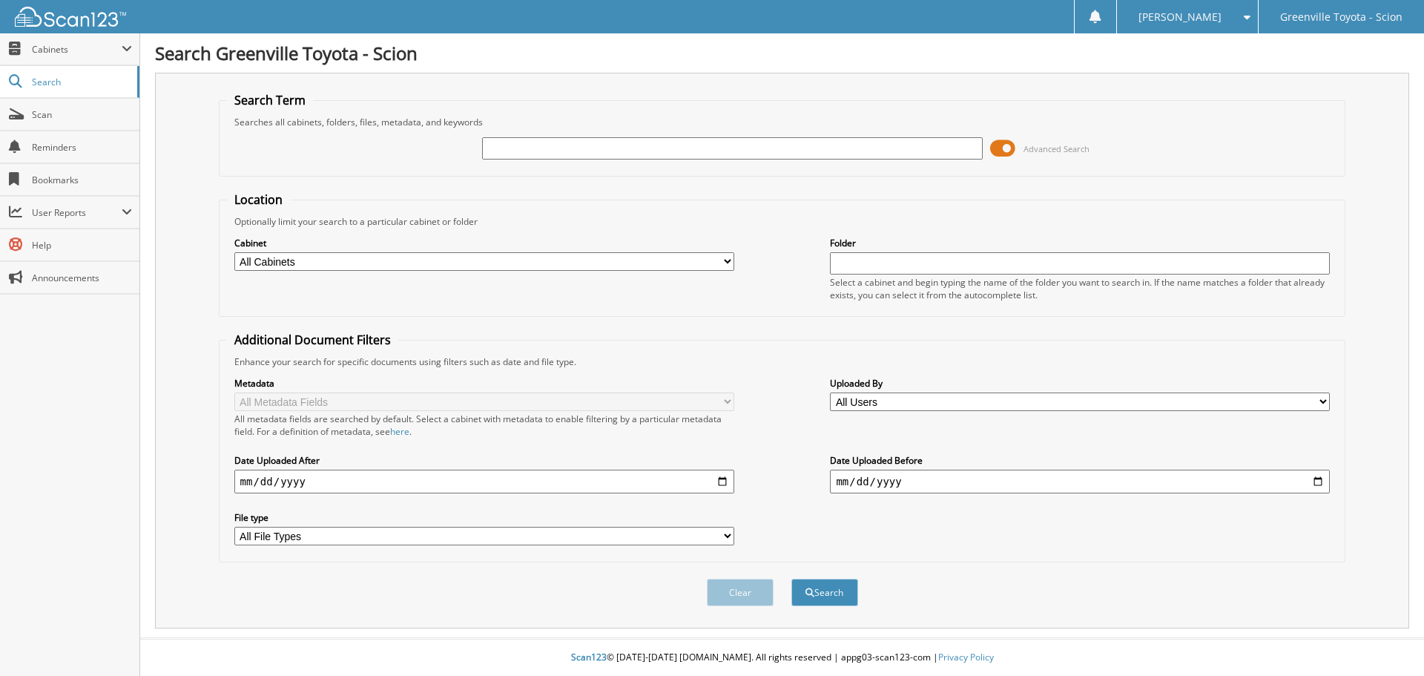 This screenshot has width=1424, height=676. Describe the element at coordinates (81, 82) in the screenshot. I see `span: Search` at that location.